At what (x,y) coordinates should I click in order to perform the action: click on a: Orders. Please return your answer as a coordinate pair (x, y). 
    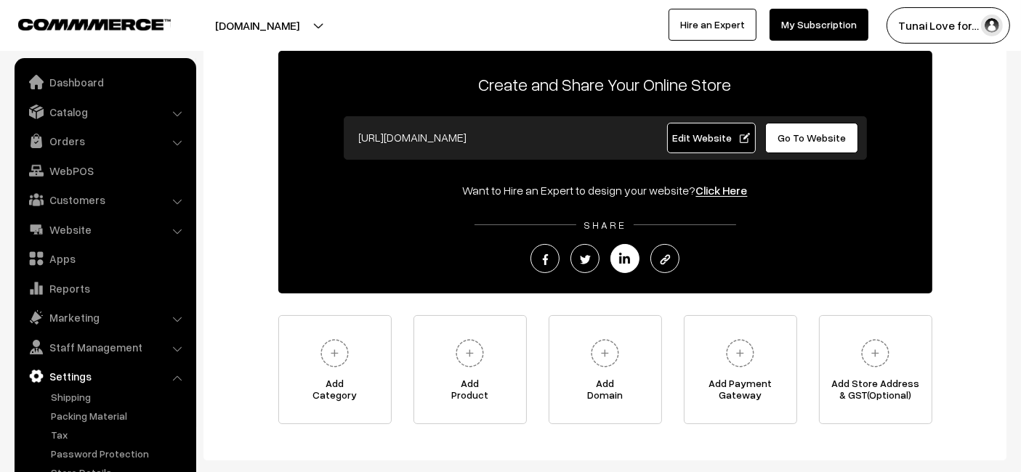
    Looking at the image, I should click on (105, 141).